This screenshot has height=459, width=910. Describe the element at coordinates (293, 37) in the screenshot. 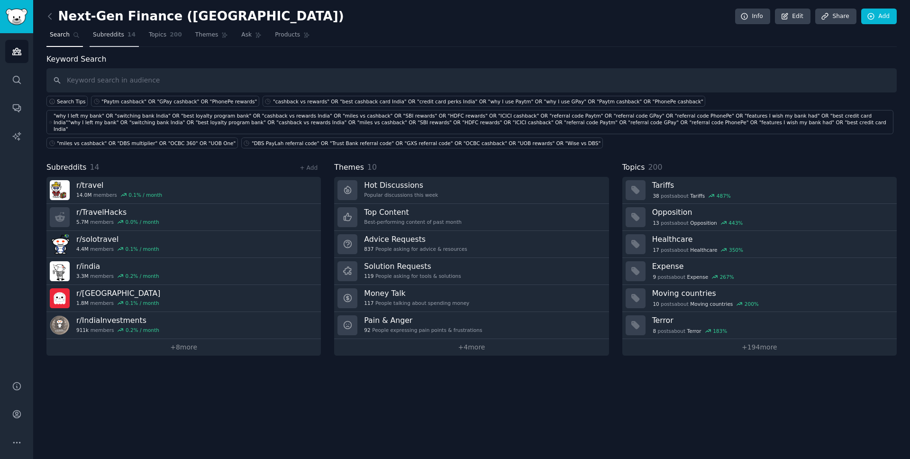

I see `a: Products` at that location.